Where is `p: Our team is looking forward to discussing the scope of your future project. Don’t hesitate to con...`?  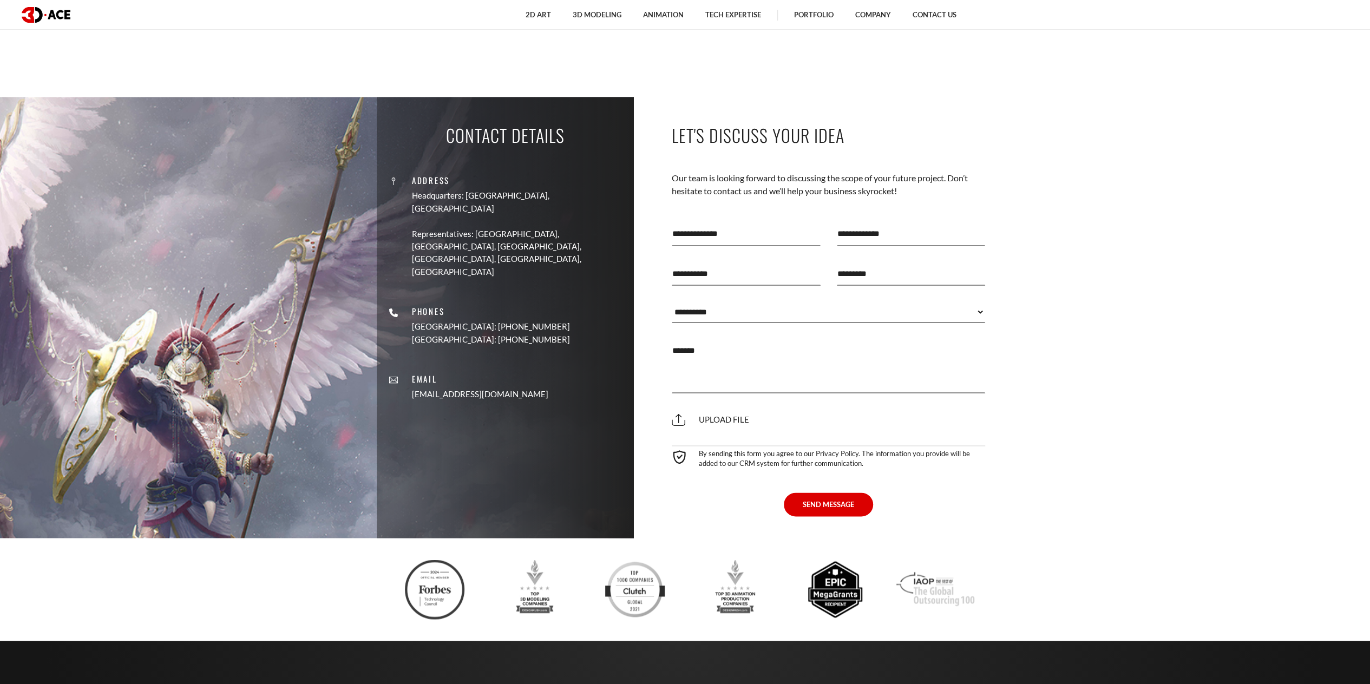
p: Our team is looking forward to discussing the scope of your future project. Don’t hesitate to con... is located at coordinates (829, 185).